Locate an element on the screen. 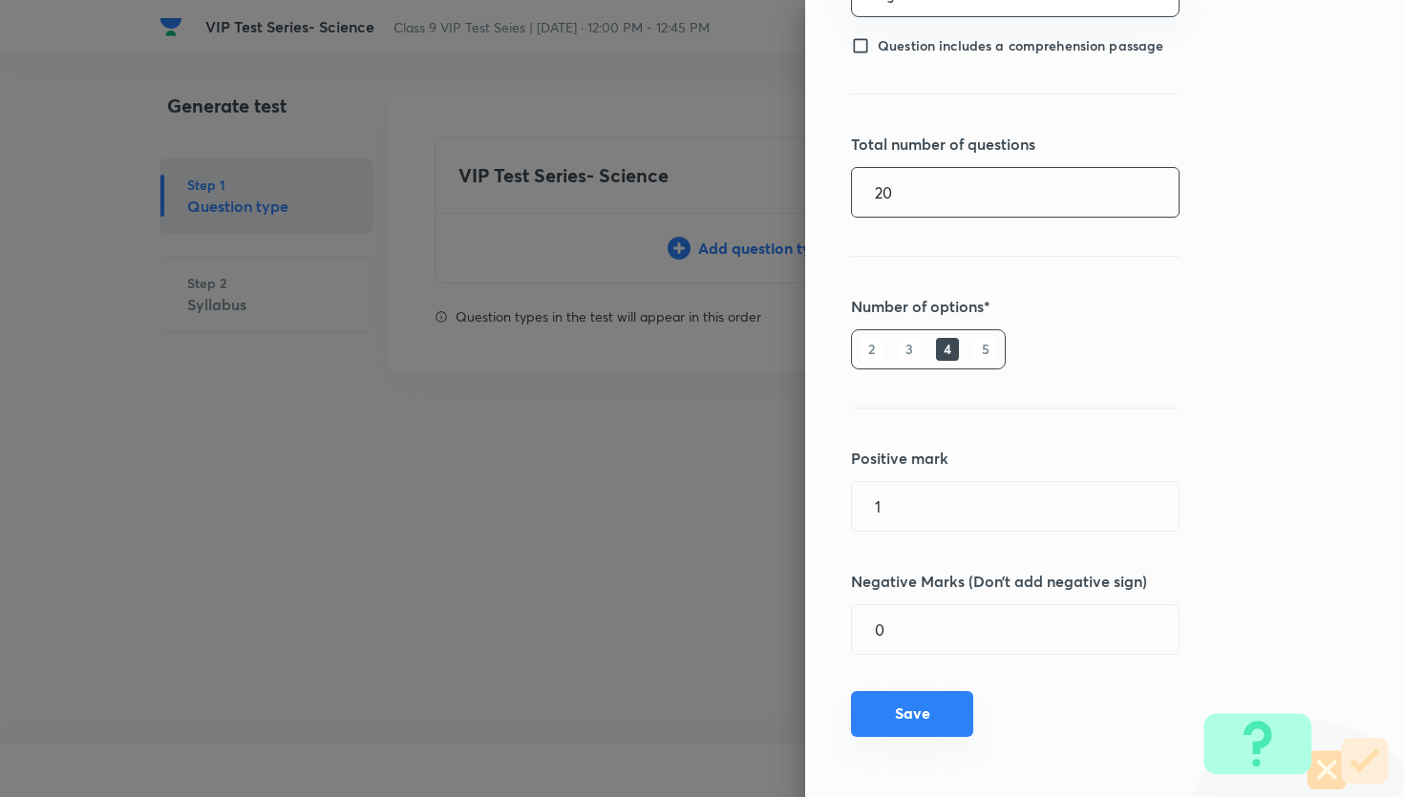 The image size is (1404, 797). h6: 2 is located at coordinates (871, 350).